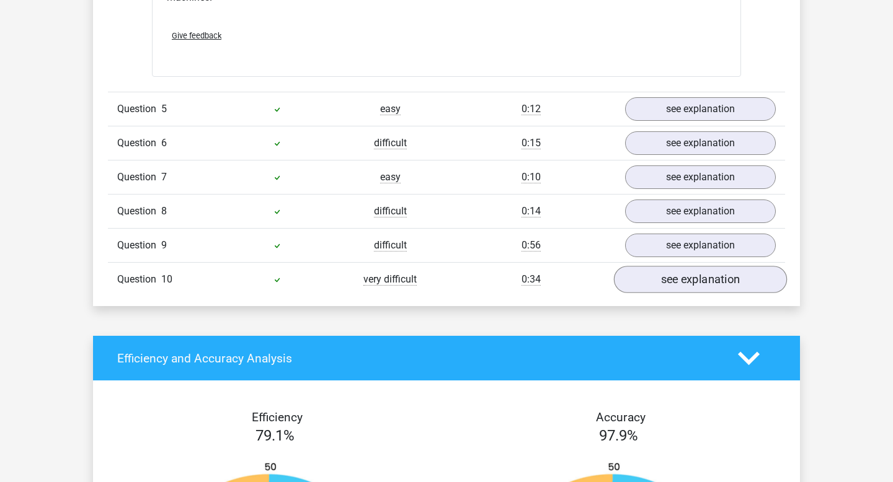 Image resolution: width=893 pixels, height=482 pixels. I want to click on span: 7, so click(164, 177).